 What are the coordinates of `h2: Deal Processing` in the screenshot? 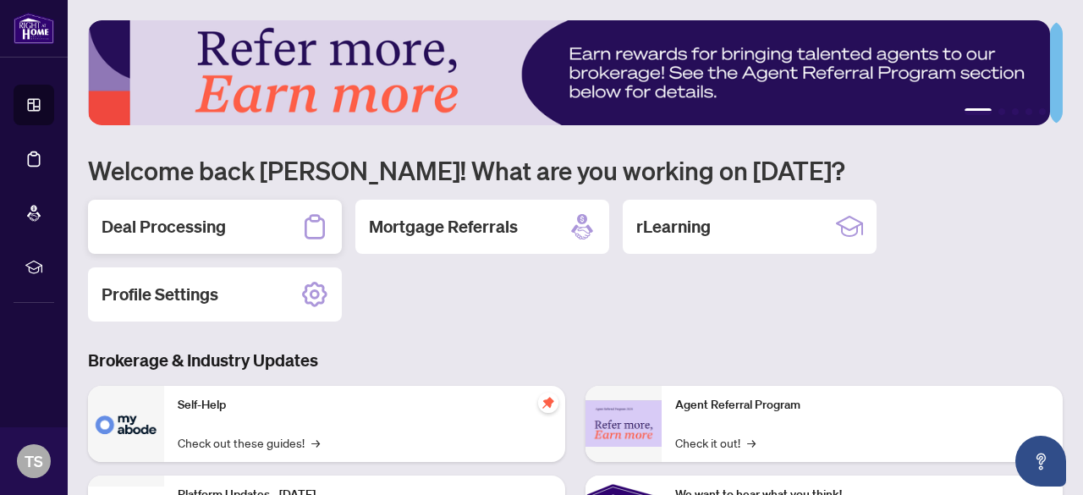 It's located at (163, 227).